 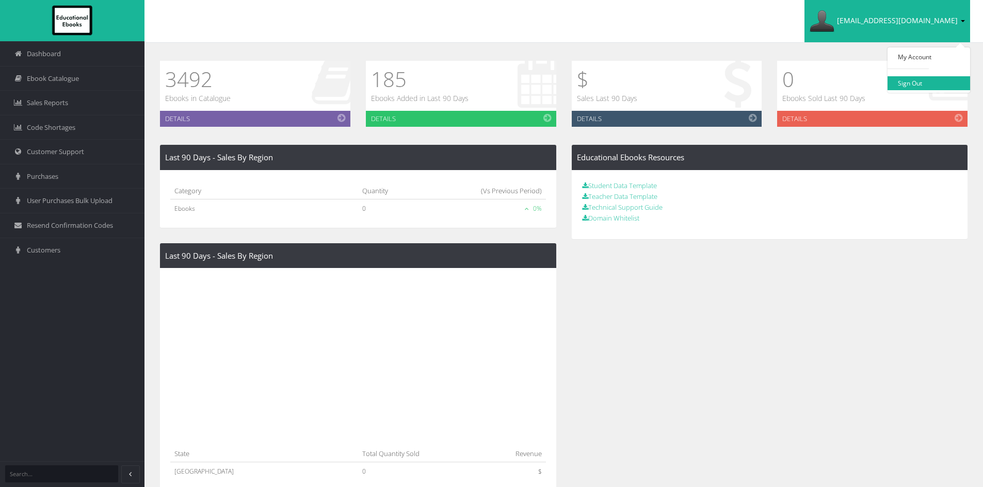 What do you see at coordinates (622, 207) in the screenshot?
I see `a: Technical Support Guide` at bounding box center [622, 207].